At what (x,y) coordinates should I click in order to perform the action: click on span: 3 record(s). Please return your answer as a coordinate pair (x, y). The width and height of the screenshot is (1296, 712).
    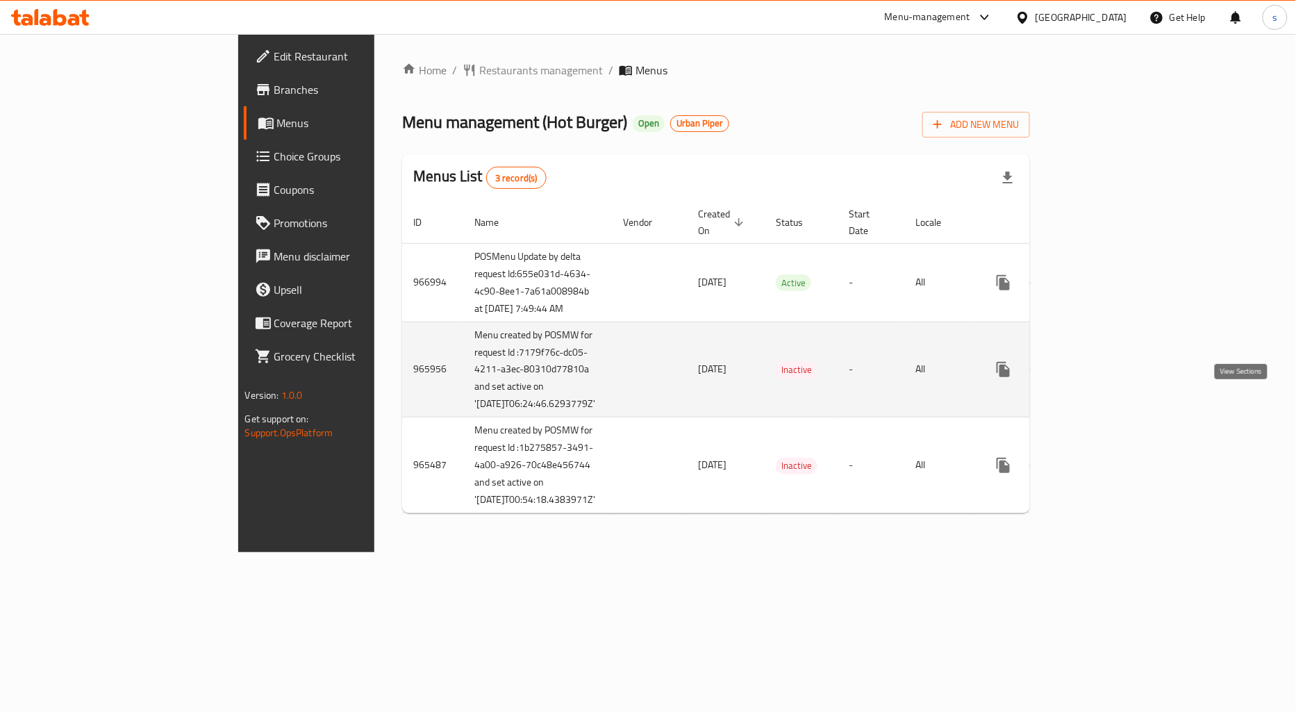
    Looking at the image, I should click on (516, 178).